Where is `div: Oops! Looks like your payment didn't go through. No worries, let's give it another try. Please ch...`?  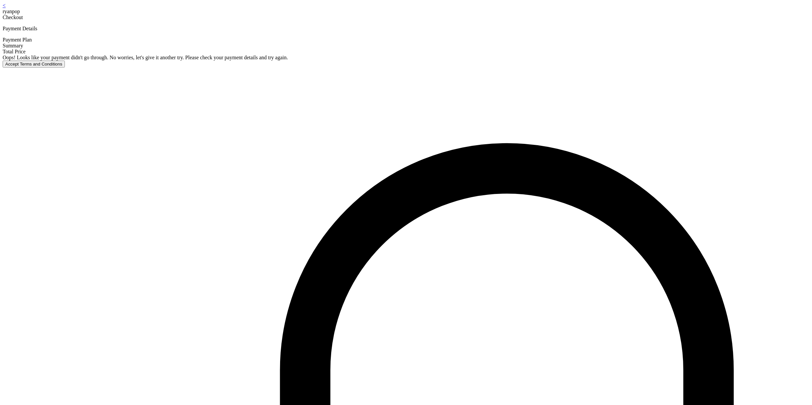
div: Oops! Looks like your payment didn't go through. No worries, let's give it another try. Please ch... is located at coordinates (406, 58).